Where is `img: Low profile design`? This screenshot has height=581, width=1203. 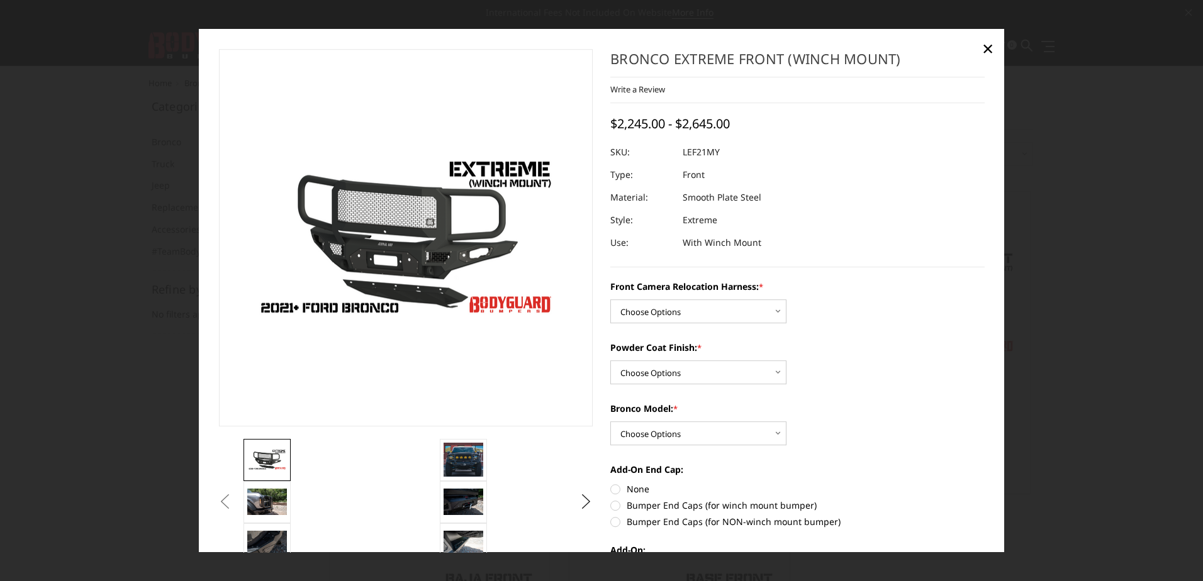
img: Low profile design is located at coordinates (267, 502).